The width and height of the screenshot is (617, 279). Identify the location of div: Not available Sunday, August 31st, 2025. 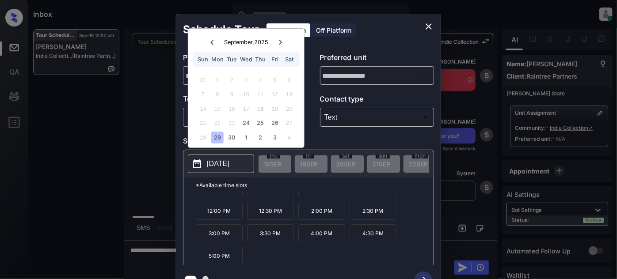
(203, 80).